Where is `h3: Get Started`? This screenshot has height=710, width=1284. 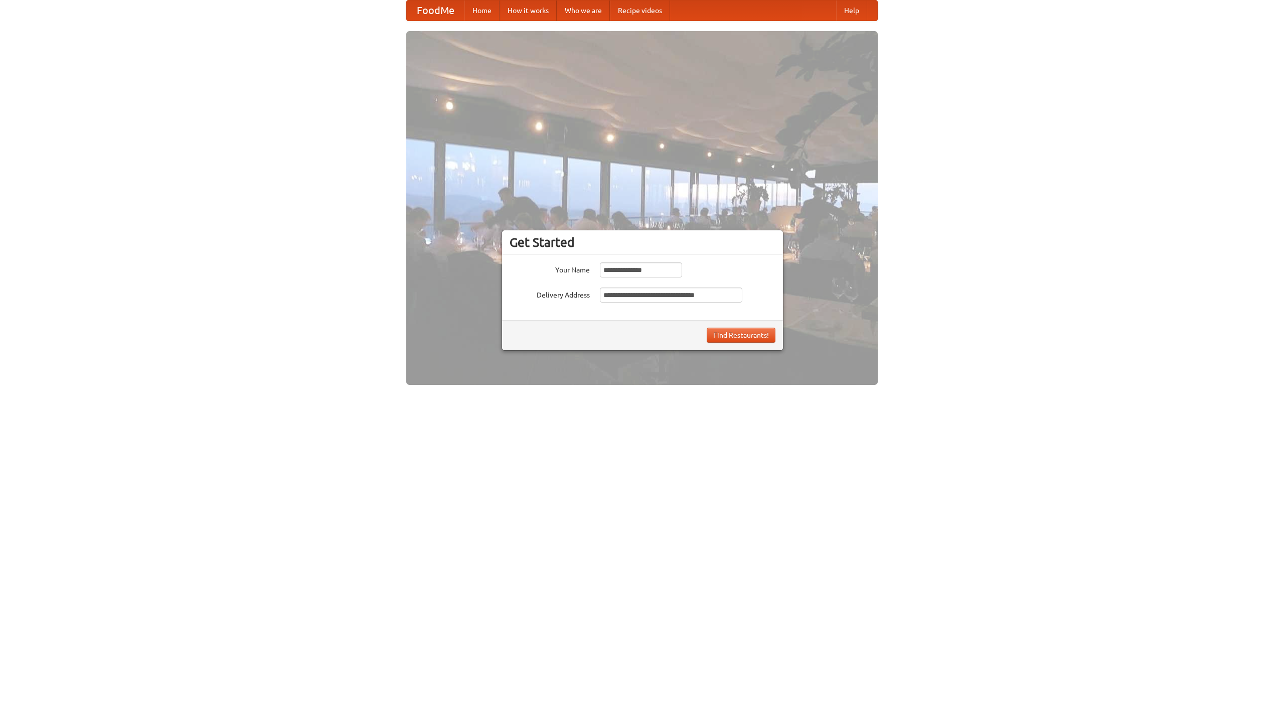
h3: Get Started is located at coordinates (642, 242).